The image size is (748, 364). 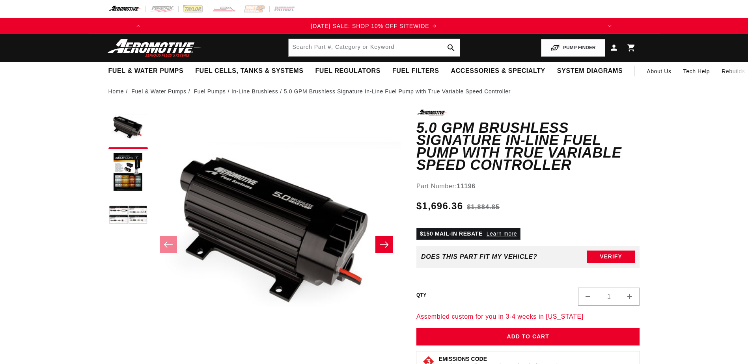 What do you see at coordinates (733, 71) in the screenshot?
I see `span: Rebuilds` at bounding box center [733, 71].